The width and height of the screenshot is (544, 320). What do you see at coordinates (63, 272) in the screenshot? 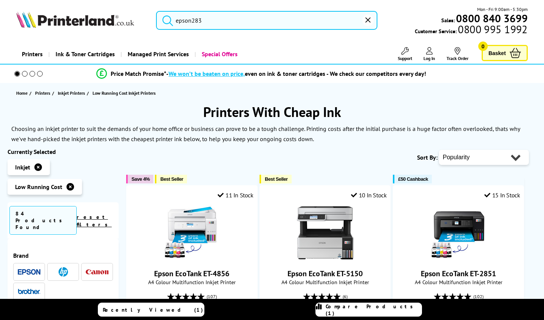
I see `a: HP` at bounding box center [63, 272].